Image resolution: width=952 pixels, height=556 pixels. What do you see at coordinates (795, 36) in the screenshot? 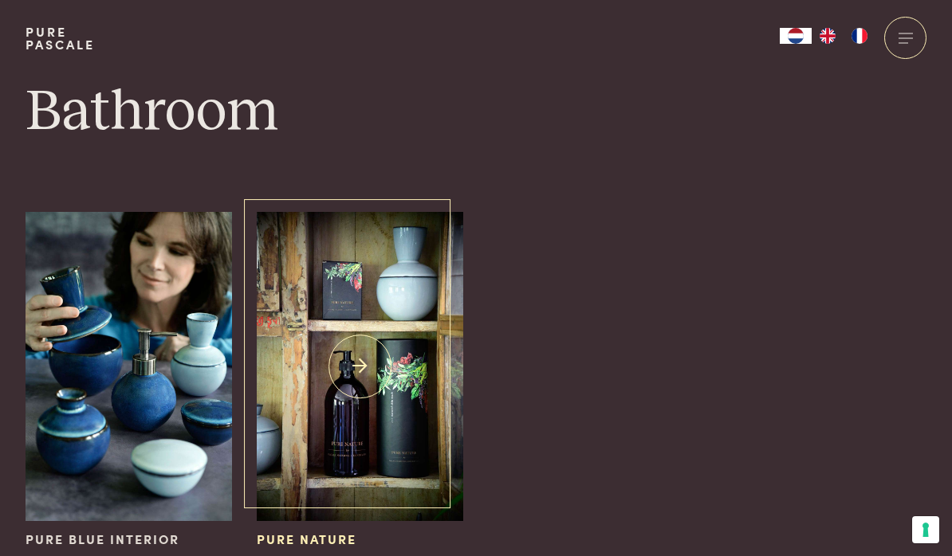
I see `a: NL` at bounding box center [795, 36].